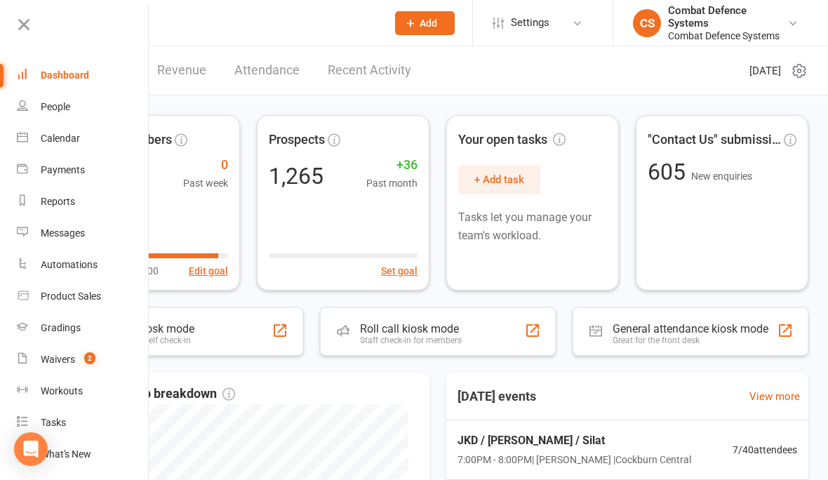  What do you see at coordinates (58, 201) in the screenshot?
I see `div: Reports` at bounding box center [58, 201].